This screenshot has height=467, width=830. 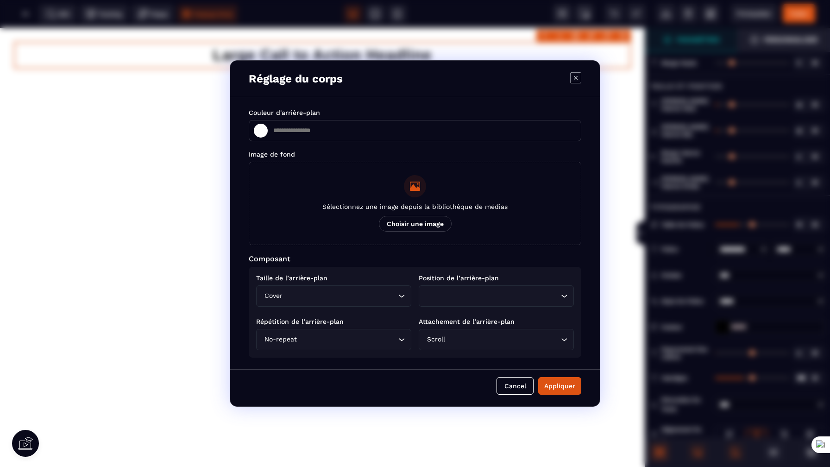 I want to click on p: Image de fond, so click(x=272, y=154).